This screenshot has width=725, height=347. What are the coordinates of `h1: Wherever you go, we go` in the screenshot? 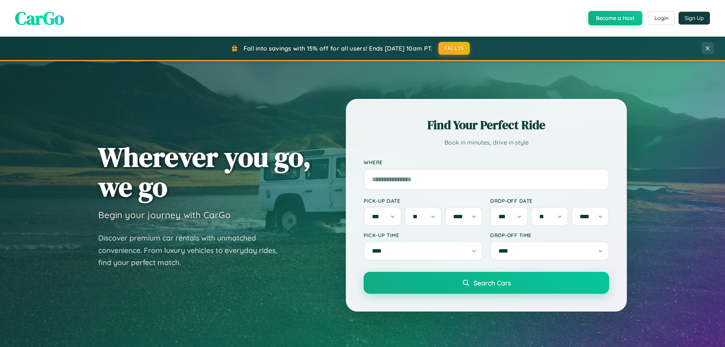 It's located at (205, 172).